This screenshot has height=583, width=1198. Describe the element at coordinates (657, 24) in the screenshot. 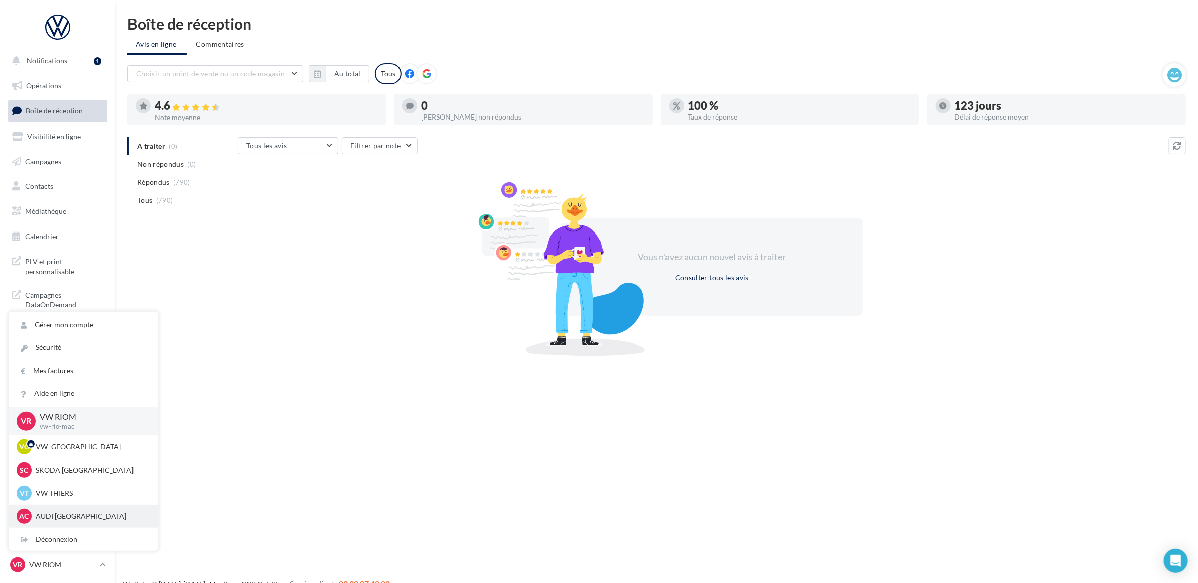

I see `div: Boîte de réception` at that location.